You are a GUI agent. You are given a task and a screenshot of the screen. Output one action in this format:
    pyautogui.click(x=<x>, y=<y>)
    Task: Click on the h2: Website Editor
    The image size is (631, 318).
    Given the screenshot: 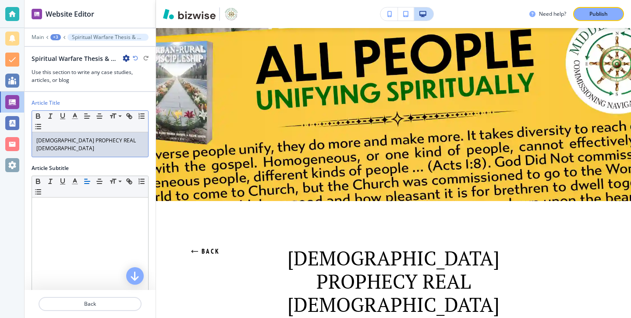 What is the action you would take?
    pyautogui.click(x=70, y=14)
    